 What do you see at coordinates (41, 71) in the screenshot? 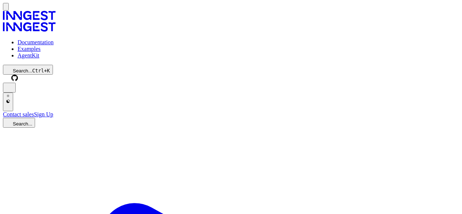
I see `kbd: Ctrl+K` at bounding box center [41, 71].